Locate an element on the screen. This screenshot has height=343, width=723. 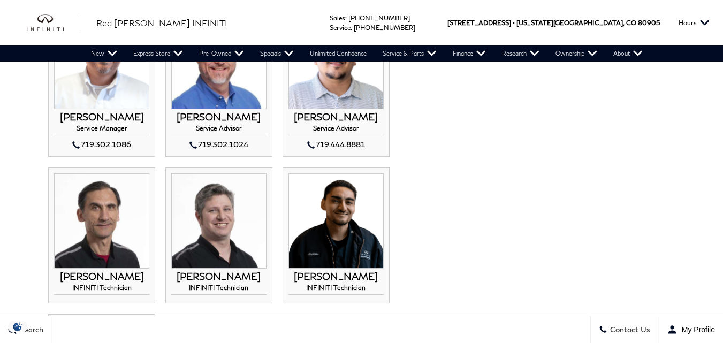
a: Unlimited Confidence is located at coordinates (338, 54).